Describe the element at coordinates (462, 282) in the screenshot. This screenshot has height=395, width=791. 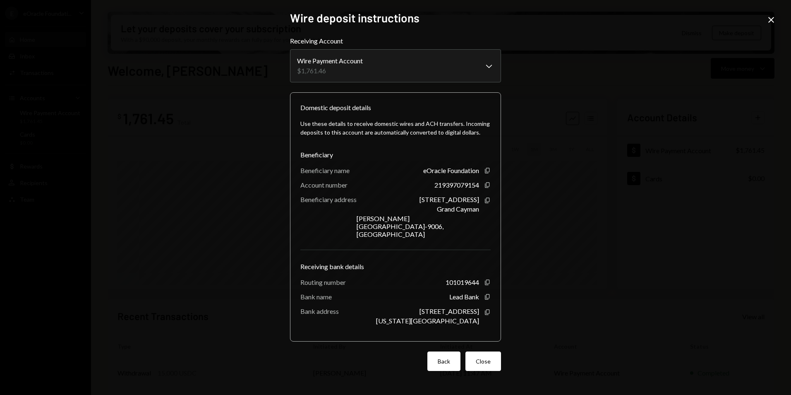
I see `div: 101019644` at that location.